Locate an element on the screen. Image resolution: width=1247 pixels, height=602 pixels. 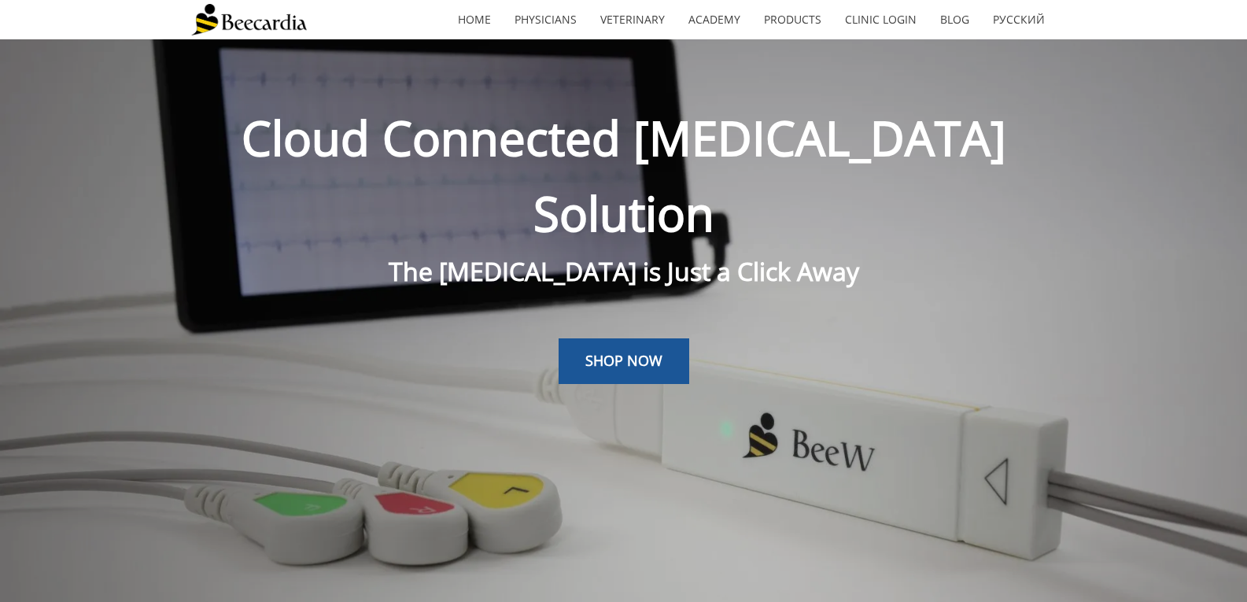
img: Beecardia is located at coordinates (249, 20).